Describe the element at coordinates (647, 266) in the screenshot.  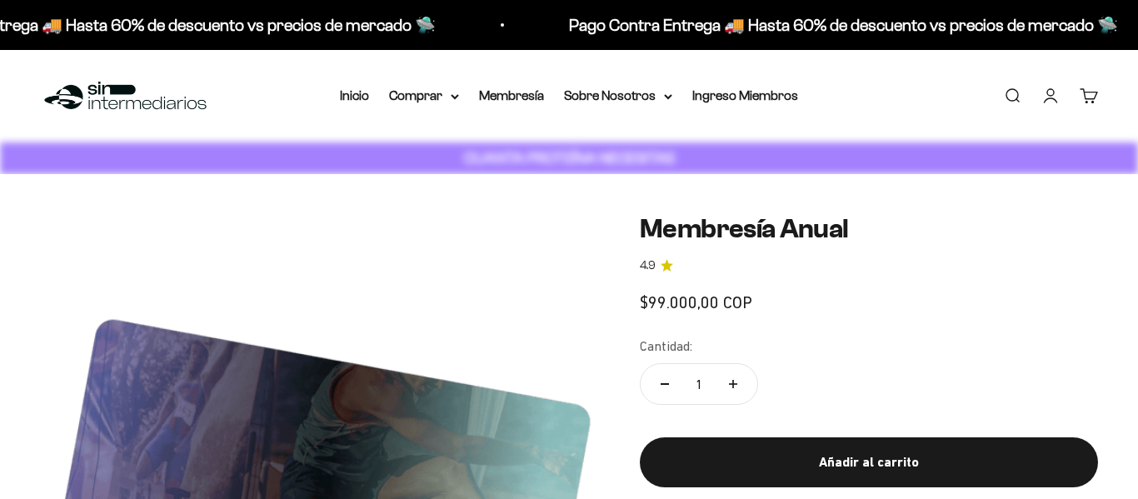
I see `span: 4.9` at that location.